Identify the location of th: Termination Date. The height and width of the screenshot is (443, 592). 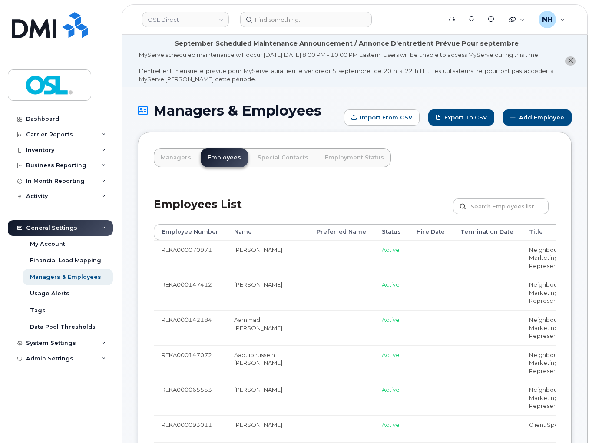
(487, 232).